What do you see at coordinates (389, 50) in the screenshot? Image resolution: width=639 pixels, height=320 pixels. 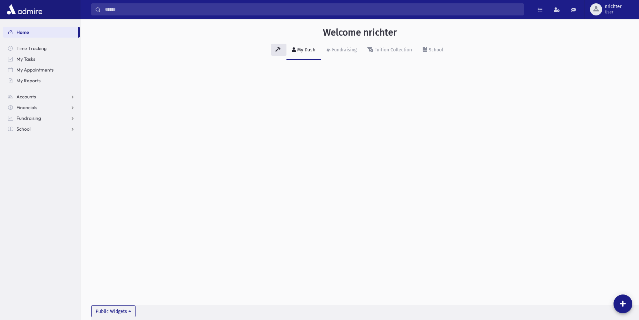 I see `a: Tuition Collection` at bounding box center [389, 50].